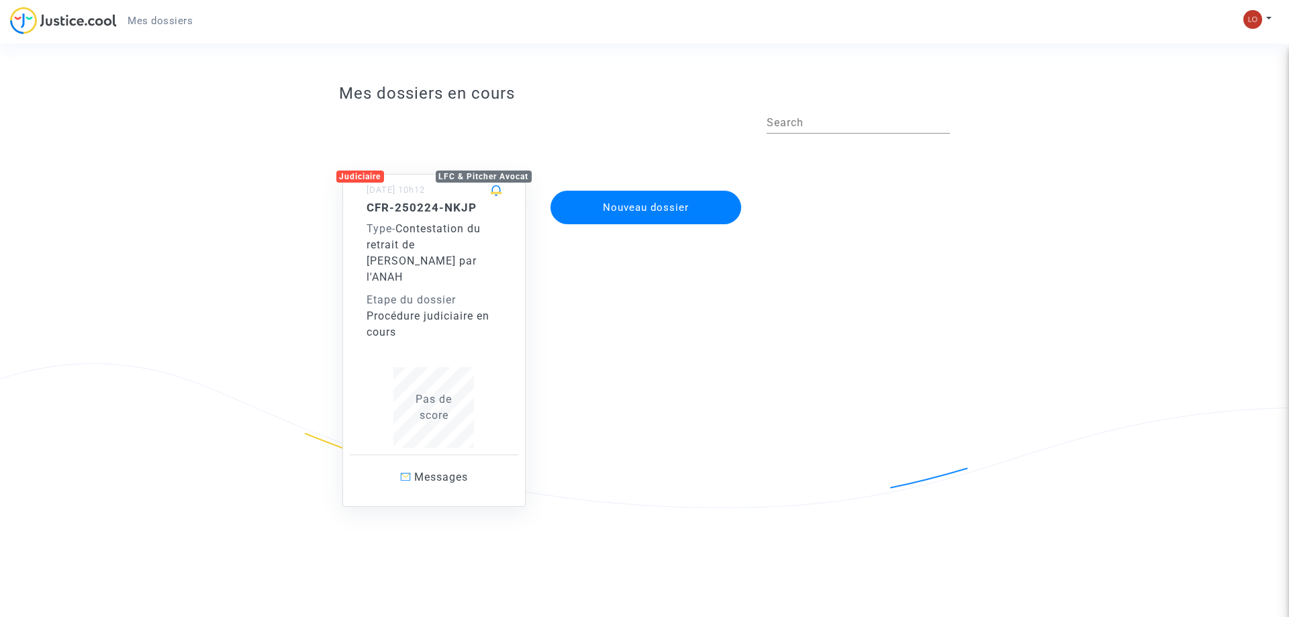  I want to click on div: Etape du dossier, so click(434, 300).